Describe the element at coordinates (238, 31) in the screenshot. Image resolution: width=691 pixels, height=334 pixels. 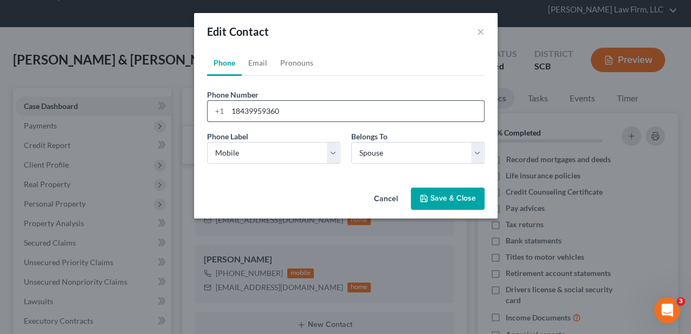
I see `span: Edit Contact` at that location.